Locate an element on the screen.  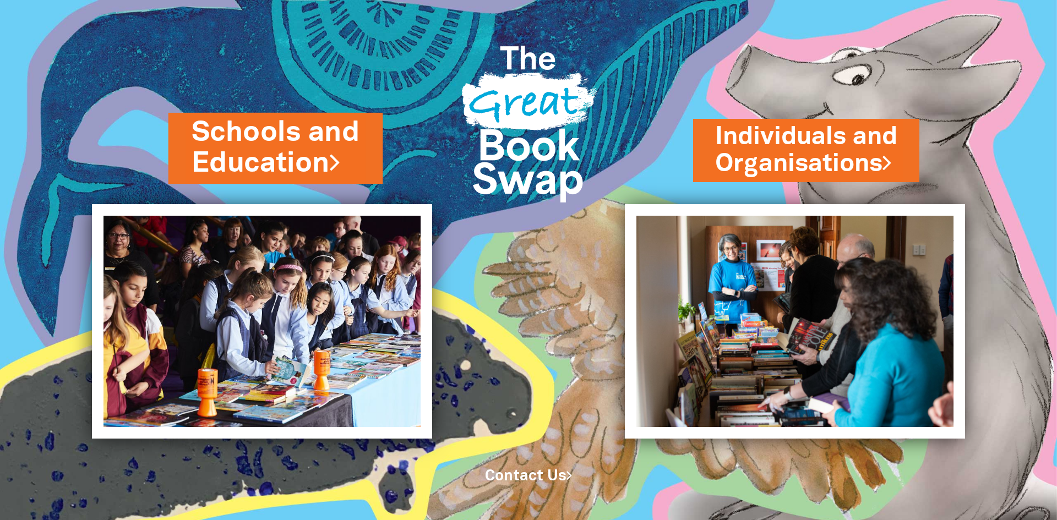
a: Schools andEducation is located at coordinates (276, 148).